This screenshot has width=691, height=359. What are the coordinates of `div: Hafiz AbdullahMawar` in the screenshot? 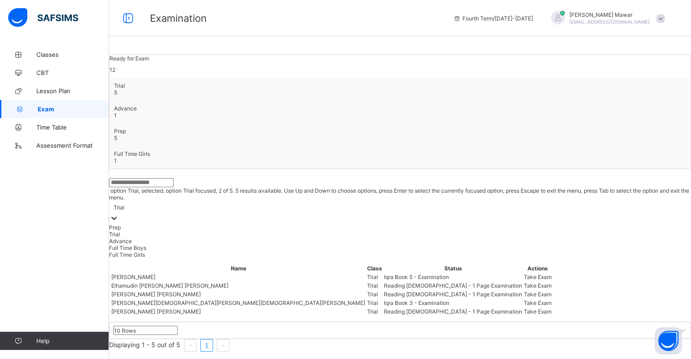 It's located at (606, 18).